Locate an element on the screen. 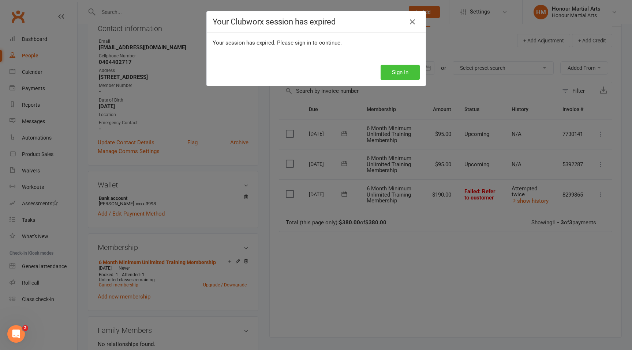 Image resolution: width=632 pixels, height=350 pixels. a: Close is located at coordinates (412, 22).